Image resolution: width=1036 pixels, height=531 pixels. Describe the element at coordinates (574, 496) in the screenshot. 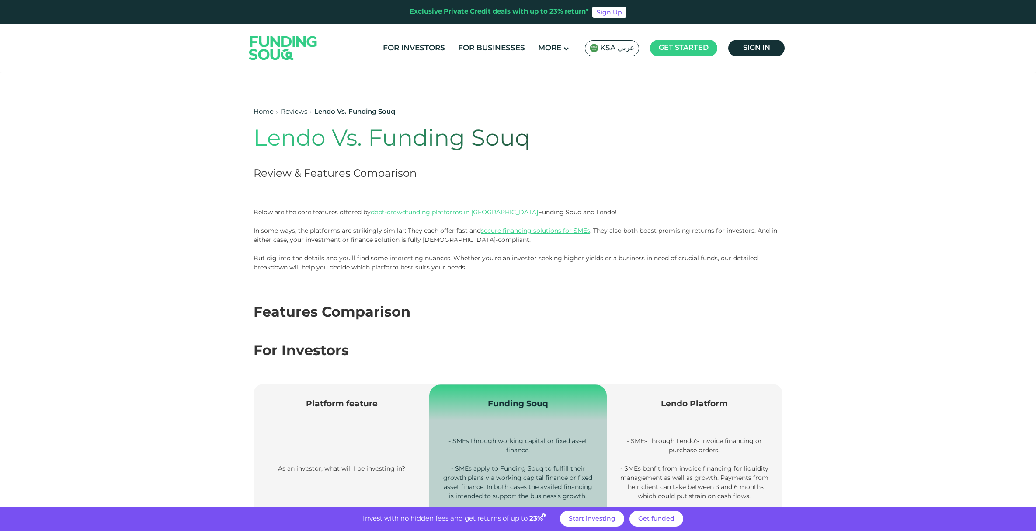

I see `span: growth.` at that location.